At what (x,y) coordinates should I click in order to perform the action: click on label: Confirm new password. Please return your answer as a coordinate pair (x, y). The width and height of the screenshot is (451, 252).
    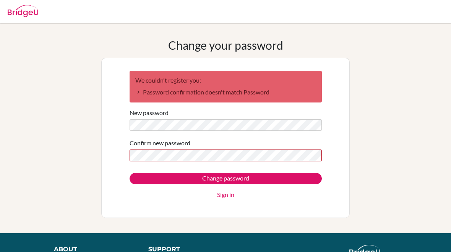
    Looking at the image, I should click on (160, 143).